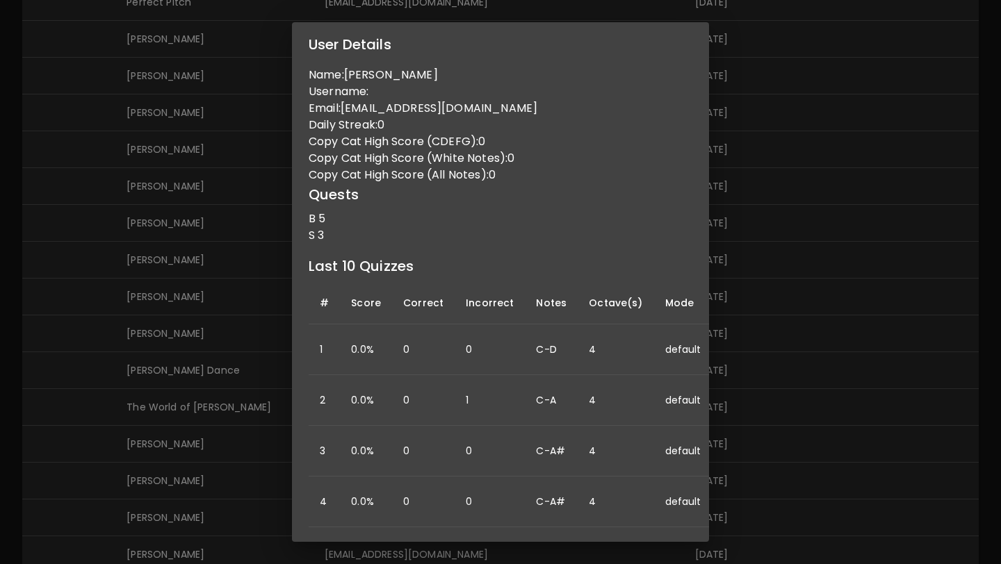  I want to click on td: C-D, so click(551, 350).